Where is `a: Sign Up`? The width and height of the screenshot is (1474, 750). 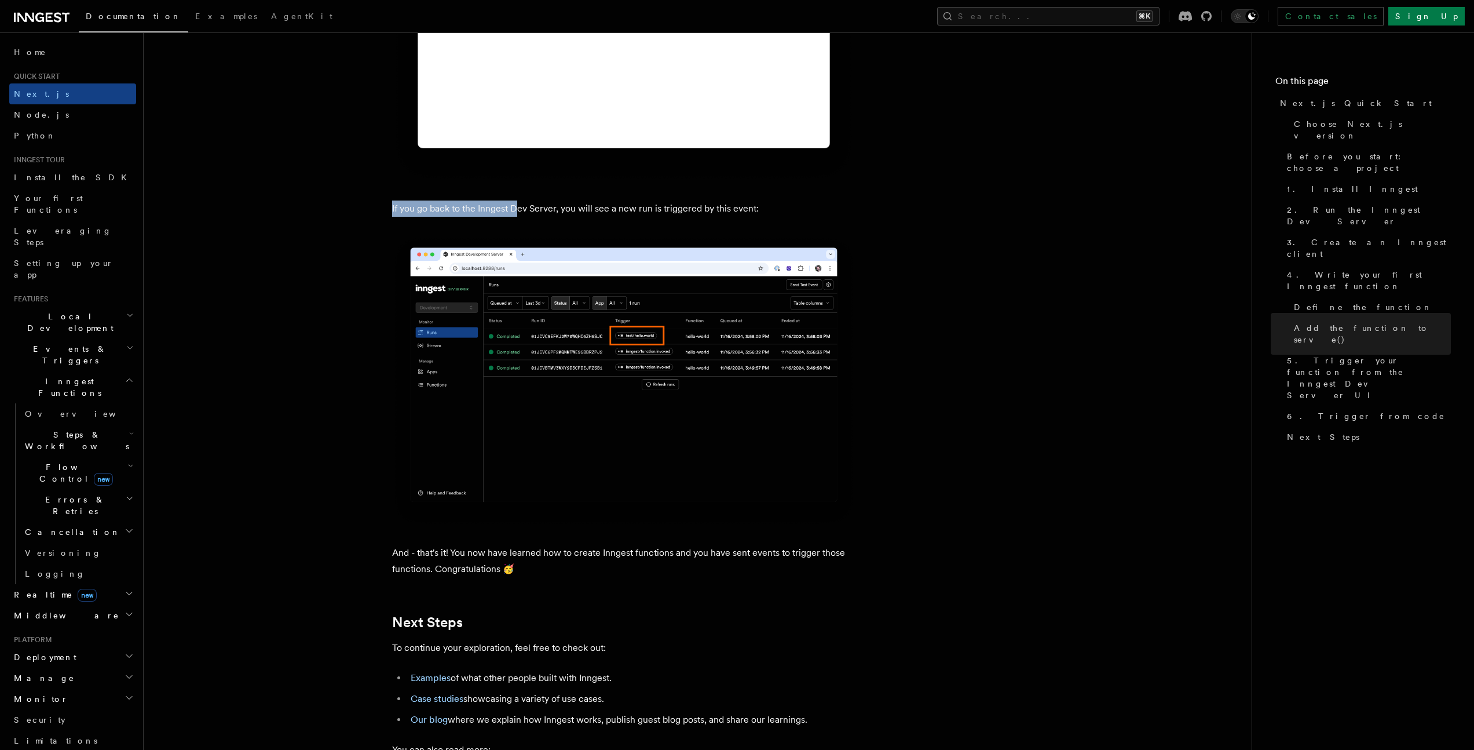
a: Sign Up is located at coordinates (1427, 16).